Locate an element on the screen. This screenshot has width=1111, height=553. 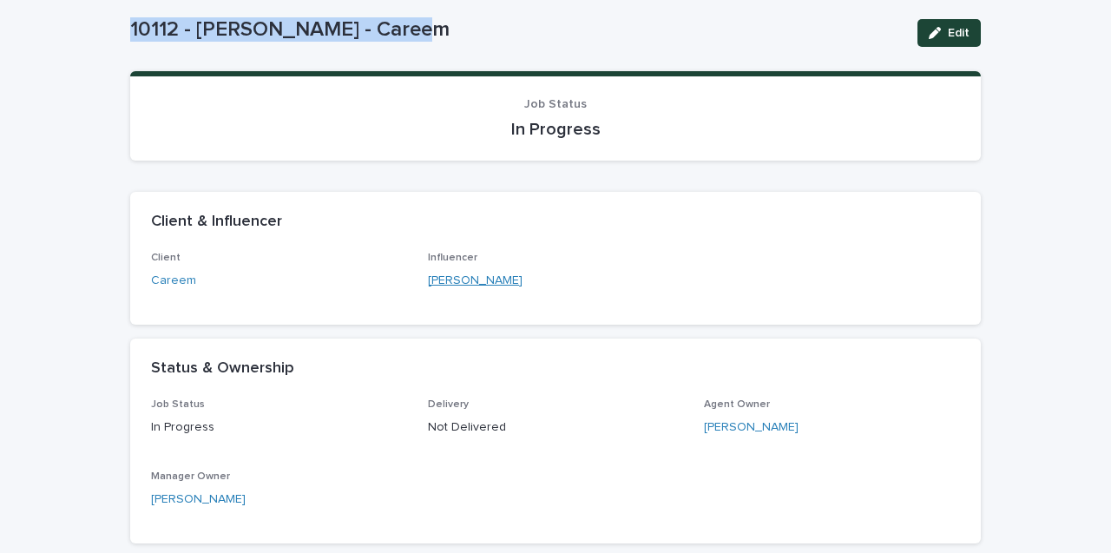
h2: Status & Ownership is located at coordinates (222, 369).